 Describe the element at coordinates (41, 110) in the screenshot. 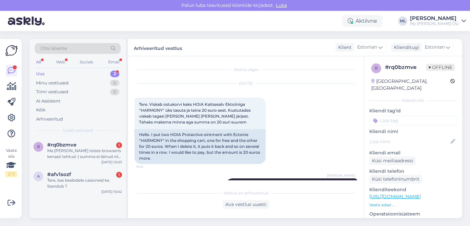

I see `div: Kõik` at that location.